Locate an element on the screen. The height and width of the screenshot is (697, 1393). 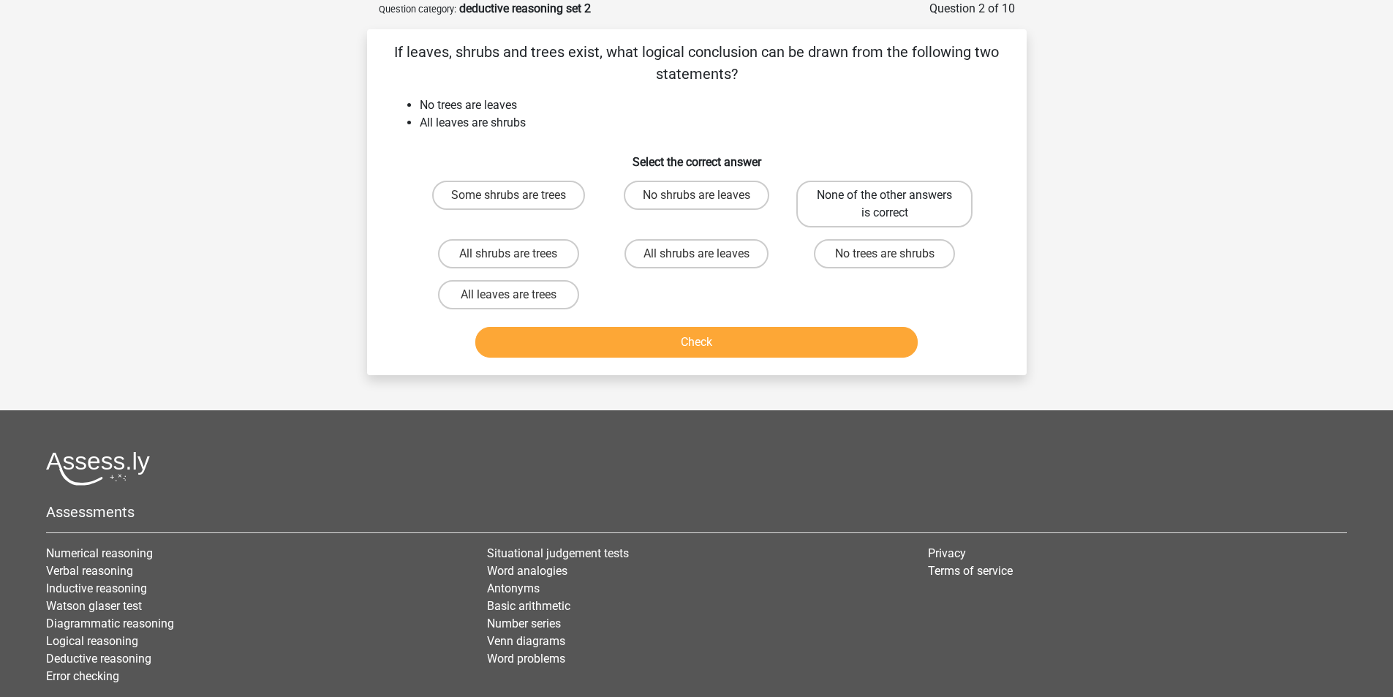
a: Basic arithmetic is located at coordinates (529, 606).